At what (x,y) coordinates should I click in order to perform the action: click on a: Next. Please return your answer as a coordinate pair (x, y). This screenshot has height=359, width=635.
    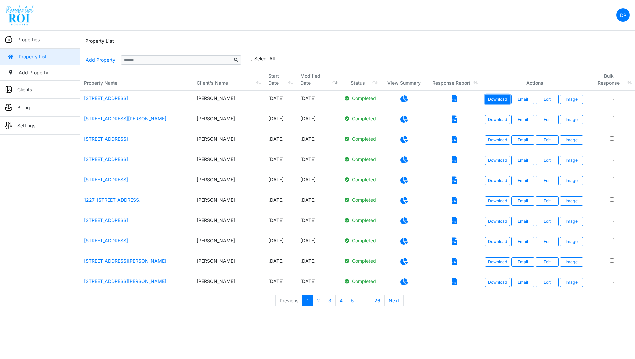
    Looking at the image, I should click on (394, 300).